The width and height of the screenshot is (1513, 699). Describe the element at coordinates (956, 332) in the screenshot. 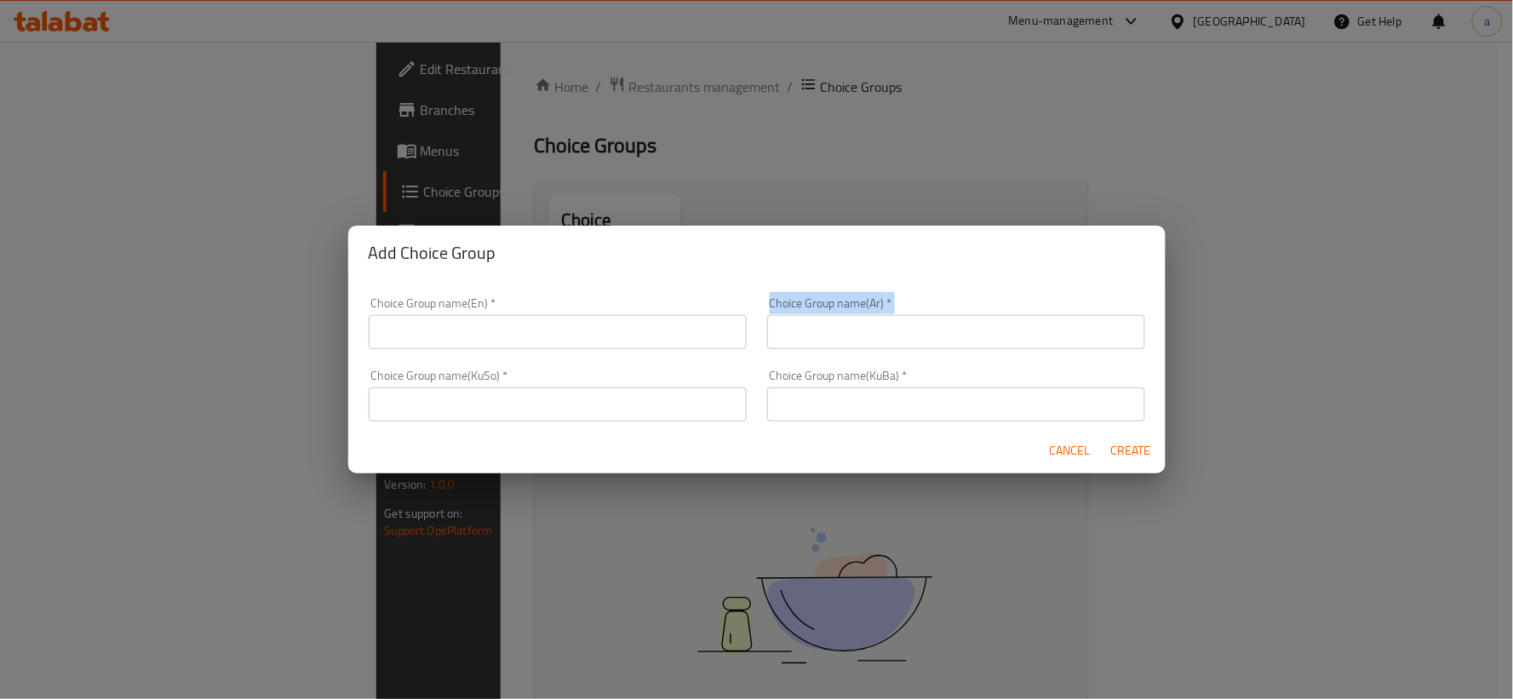

I see `input: Please enter Choice Group name(ar)` at that location.